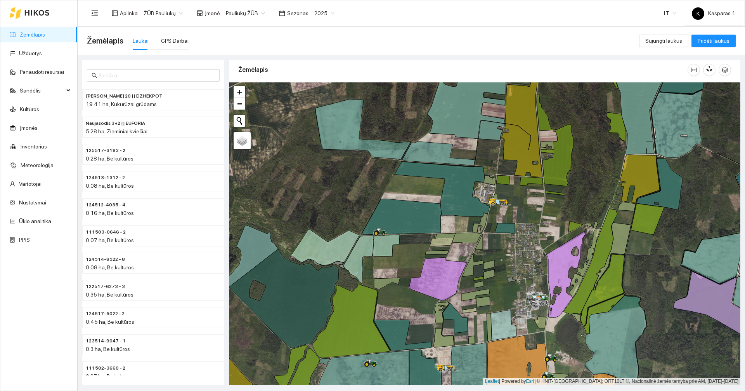  Describe the element at coordinates (245, 13) in the screenshot. I see `span: Pauliukų ŽŪB` at that location.